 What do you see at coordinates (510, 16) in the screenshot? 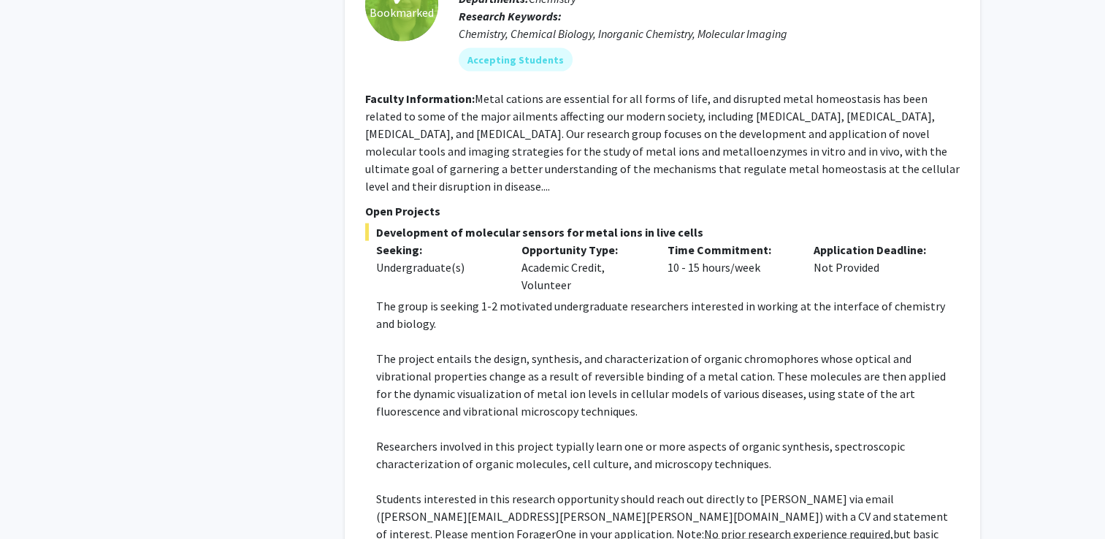
I see `b: Research Keywords:` at bounding box center [510, 16].